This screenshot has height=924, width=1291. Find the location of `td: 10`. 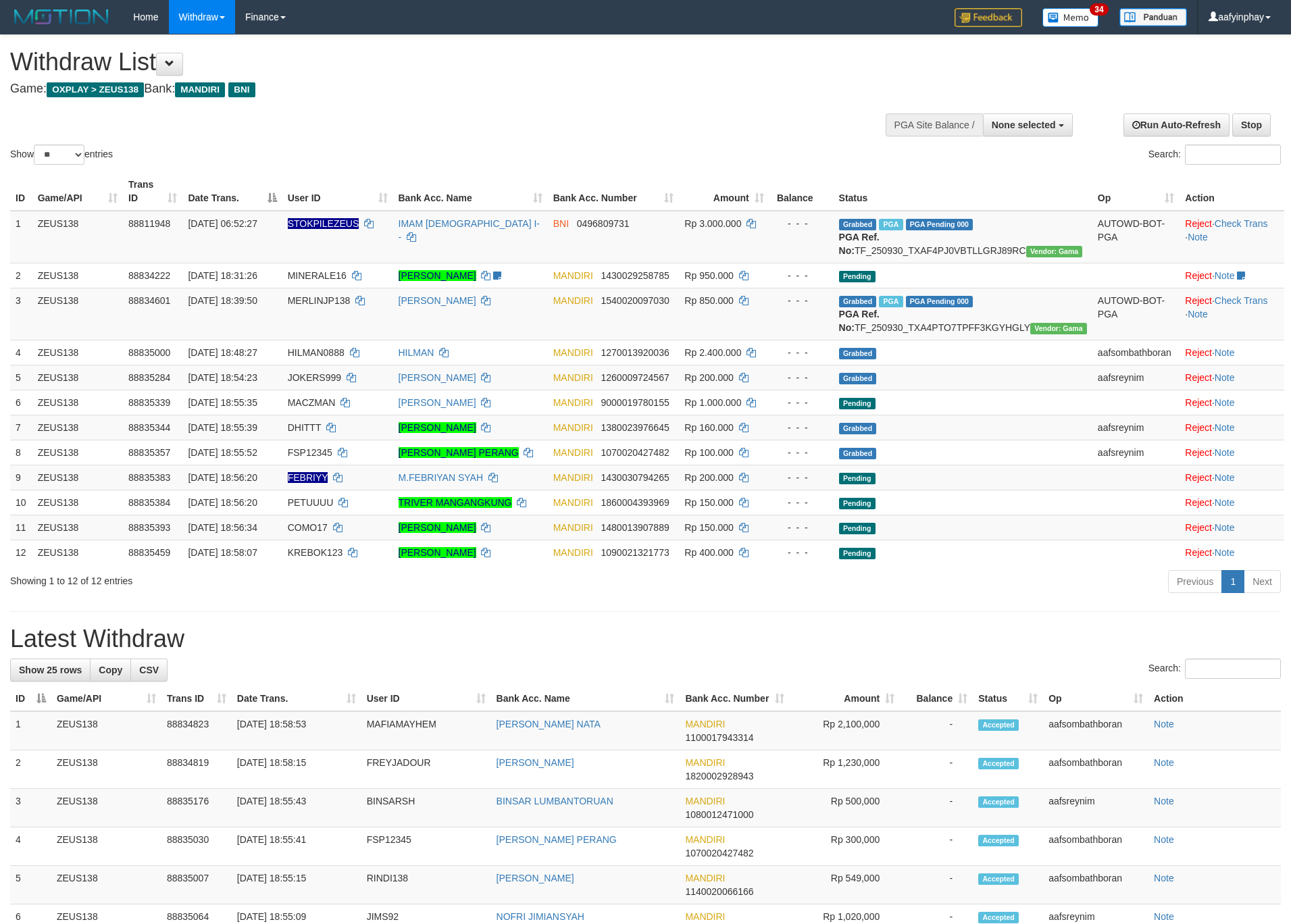

td: 10 is located at coordinates (21, 501).